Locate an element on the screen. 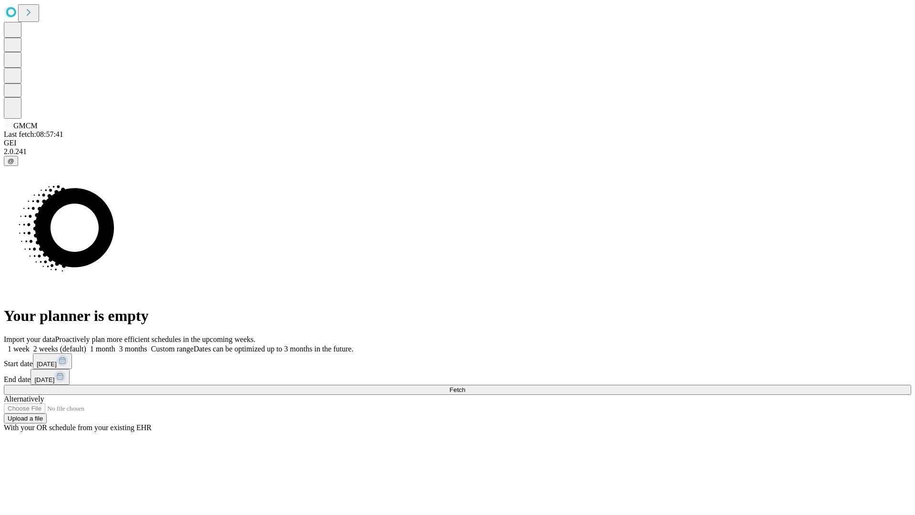 The image size is (915, 515). span: 1 week is located at coordinates (19, 349).